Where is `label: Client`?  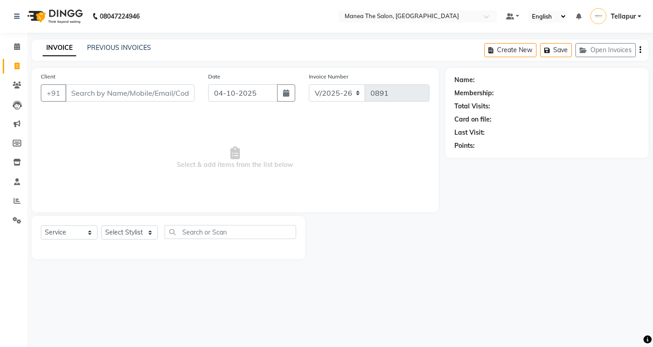 label: Client is located at coordinates (48, 77).